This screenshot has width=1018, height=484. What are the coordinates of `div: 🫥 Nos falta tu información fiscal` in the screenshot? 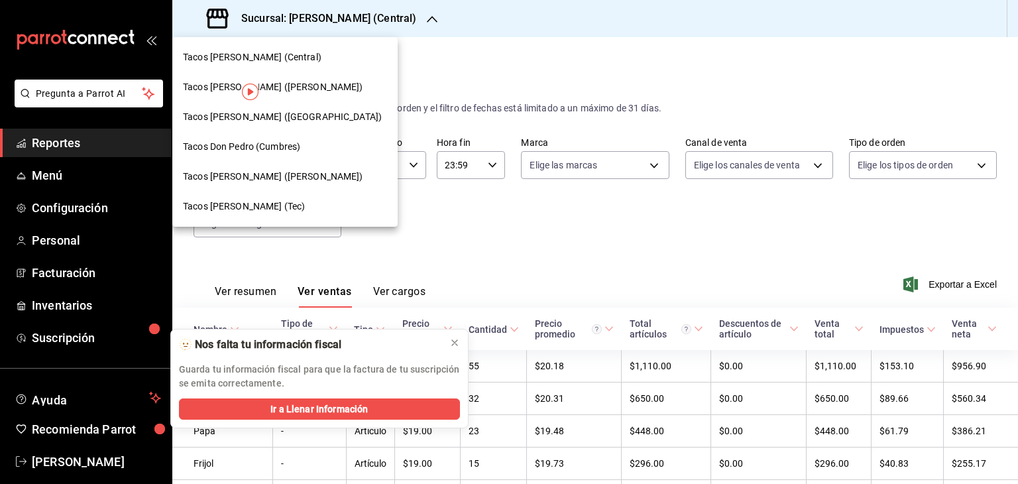 It's located at (309, 345).